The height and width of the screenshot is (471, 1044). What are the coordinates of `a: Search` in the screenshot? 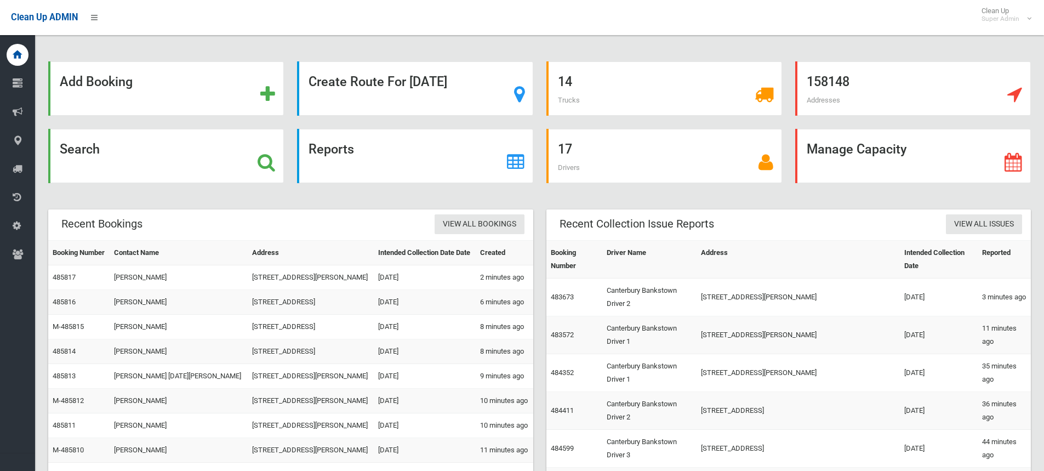 It's located at (166, 156).